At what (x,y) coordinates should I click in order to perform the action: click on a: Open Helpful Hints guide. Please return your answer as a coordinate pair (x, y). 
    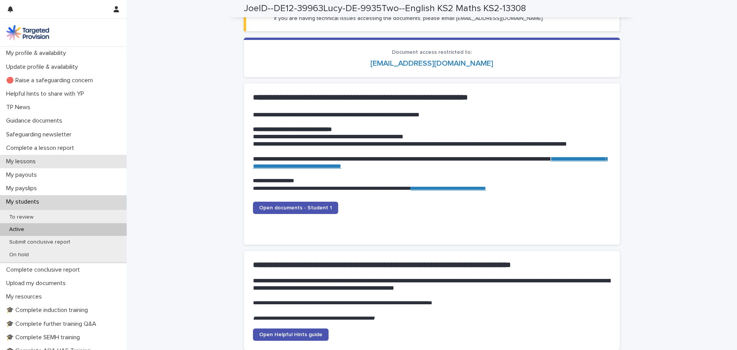
    Looking at the image, I should click on (291, 334).